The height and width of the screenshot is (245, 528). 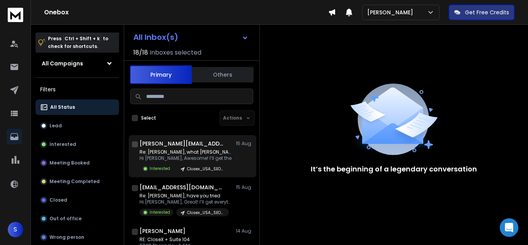 What do you see at coordinates (482, 12) in the screenshot?
I see `button: Get Free Credits` at bounding box center [482, 12].